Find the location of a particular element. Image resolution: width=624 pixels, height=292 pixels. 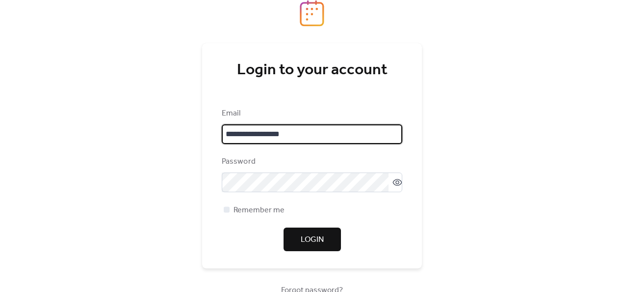

div: Login to your account is located at coordinates (312, 70).